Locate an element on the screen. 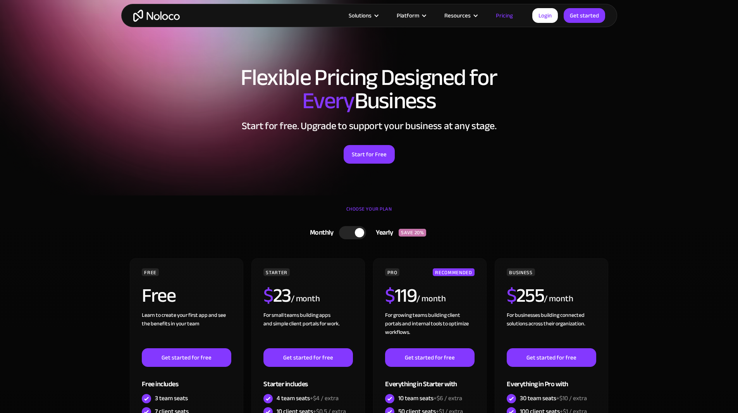 The width and height of the screenshot is (738, 413). span: +$6 / extra is located at coordinates (448, 398).